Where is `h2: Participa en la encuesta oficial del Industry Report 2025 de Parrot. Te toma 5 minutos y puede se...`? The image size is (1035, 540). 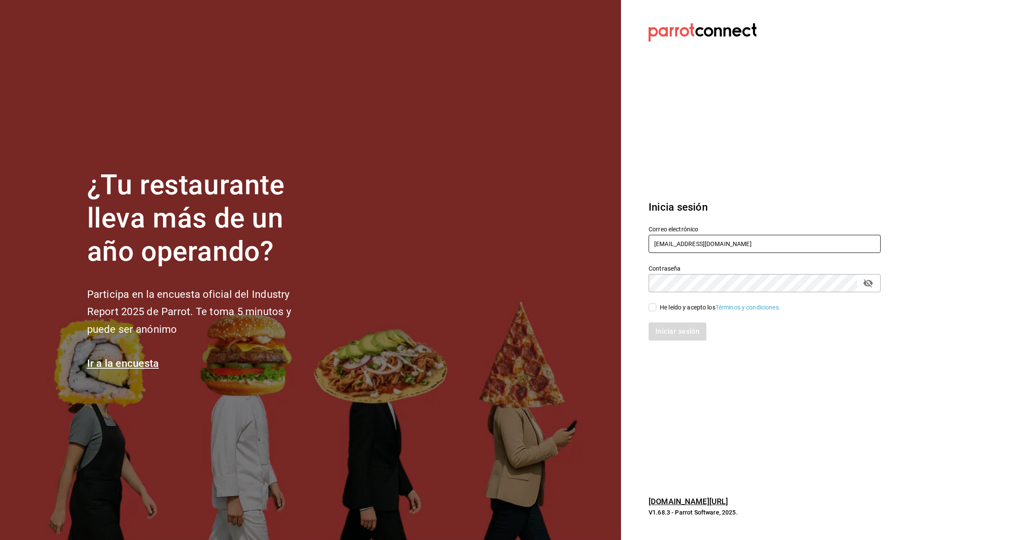
h2: Participa en la encuesta oficial del Industry Report 2025 de Parrot. Te toma 5 minutos y puede se... is located at coordinates (204, 312).